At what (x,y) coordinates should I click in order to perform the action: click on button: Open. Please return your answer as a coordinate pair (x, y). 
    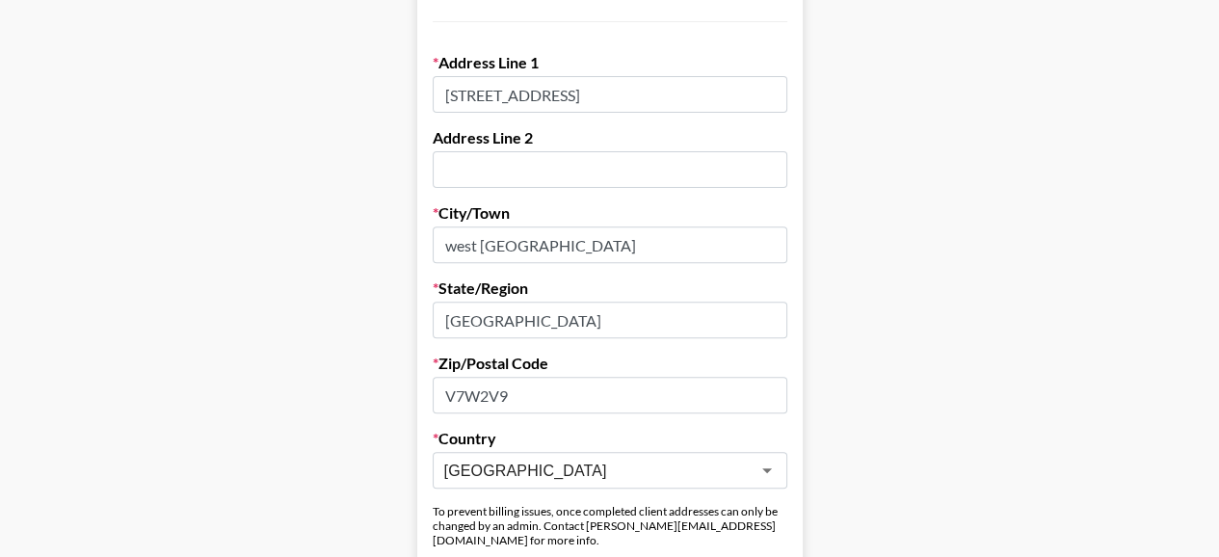
    Looking at the image, I should click on (767, 470).